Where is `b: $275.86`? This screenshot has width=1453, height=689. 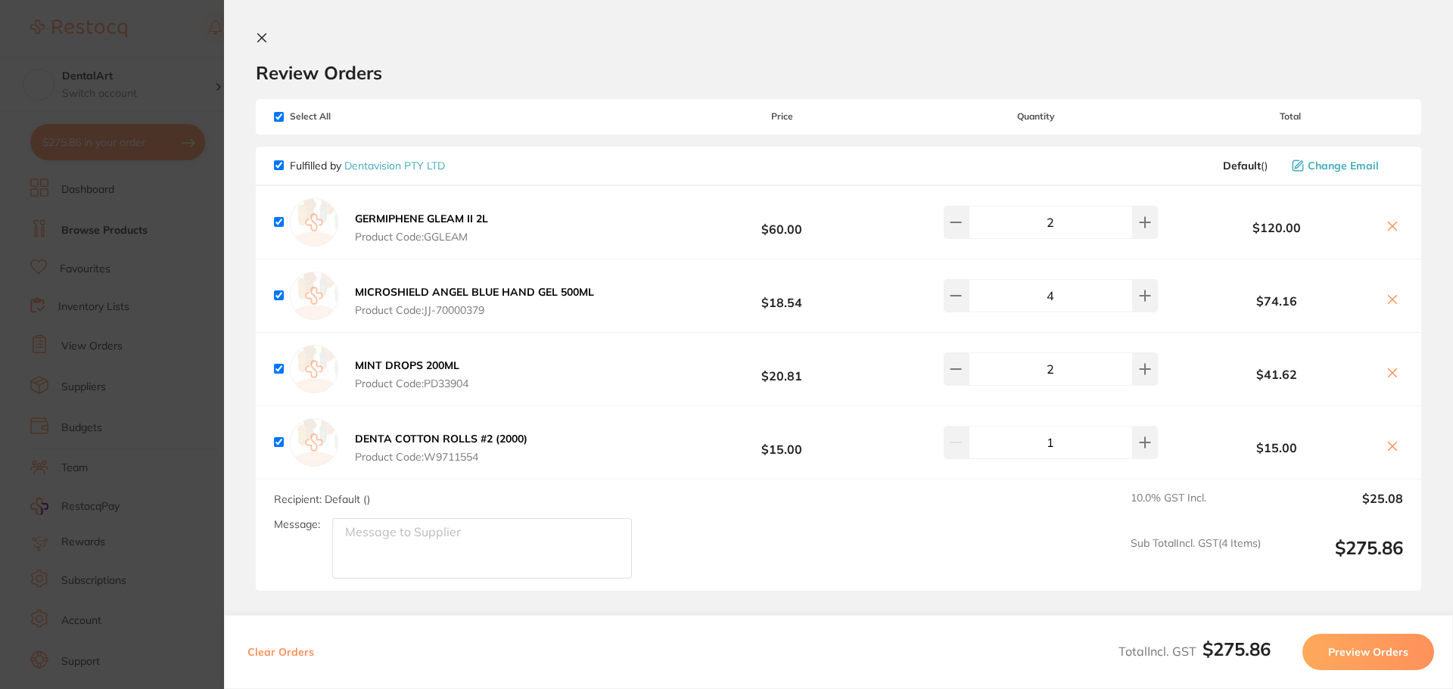
b: $275.86 is located at coordinates (1236, 649).